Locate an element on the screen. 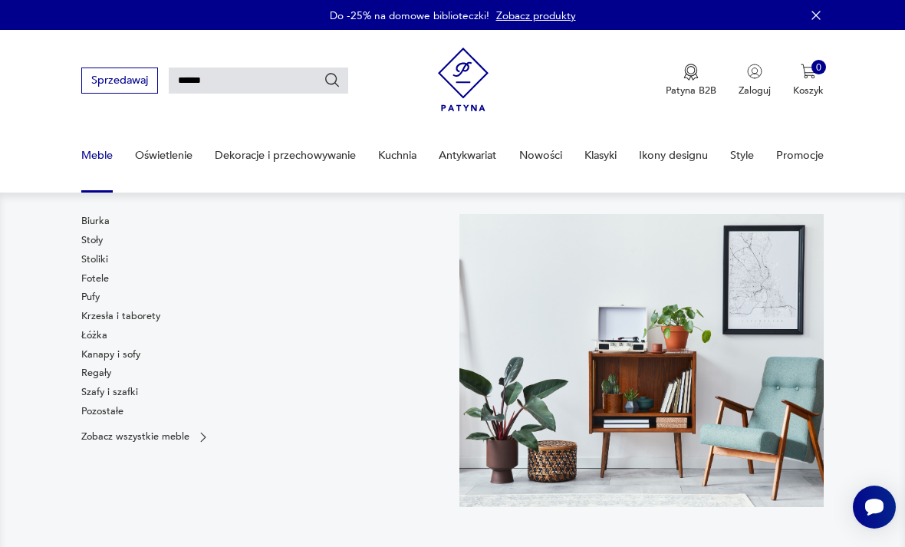  button: 0Koszyk is located at coordinates (808, 81).